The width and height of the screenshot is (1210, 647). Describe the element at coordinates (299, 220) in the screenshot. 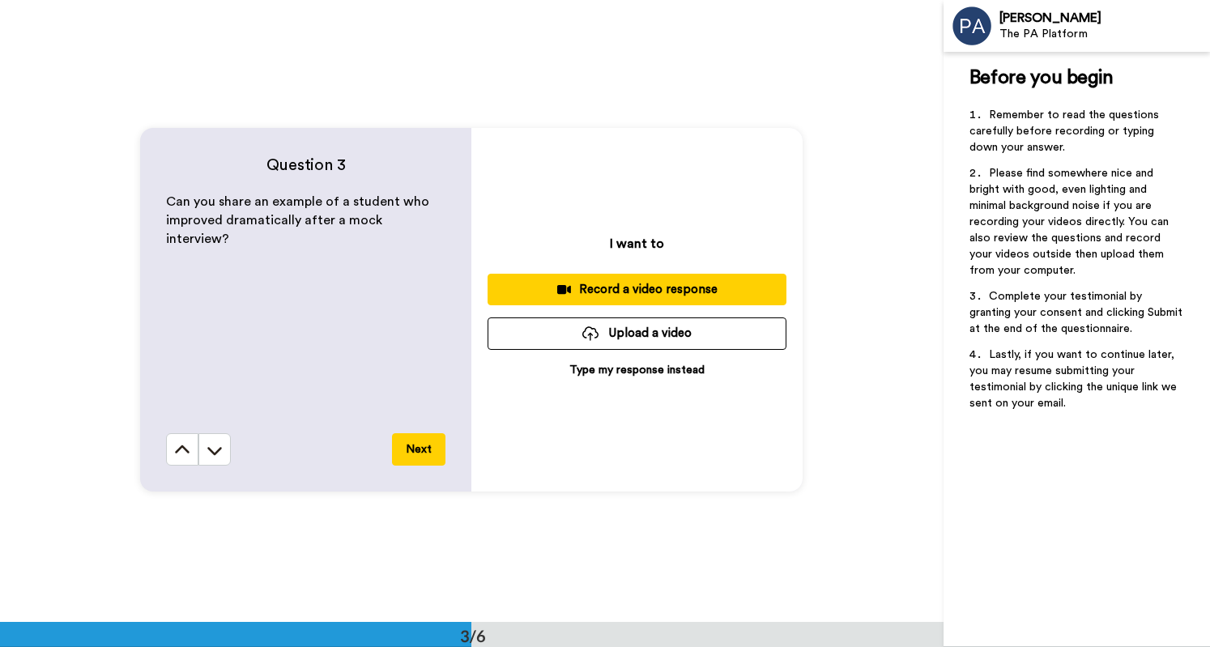

I see `span: Can you share an example of a student who improved dramatically after a mock interview?` at that location.